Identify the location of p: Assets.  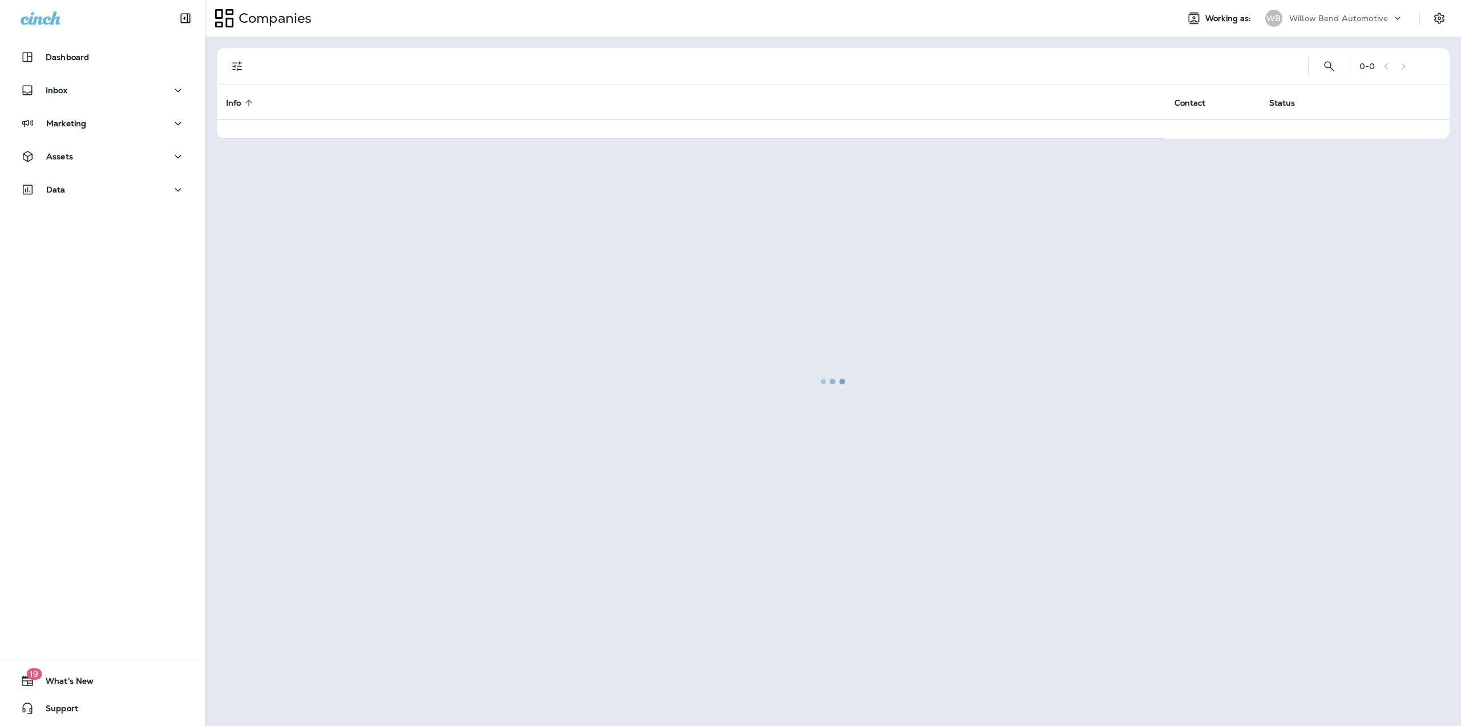
(59, 156).